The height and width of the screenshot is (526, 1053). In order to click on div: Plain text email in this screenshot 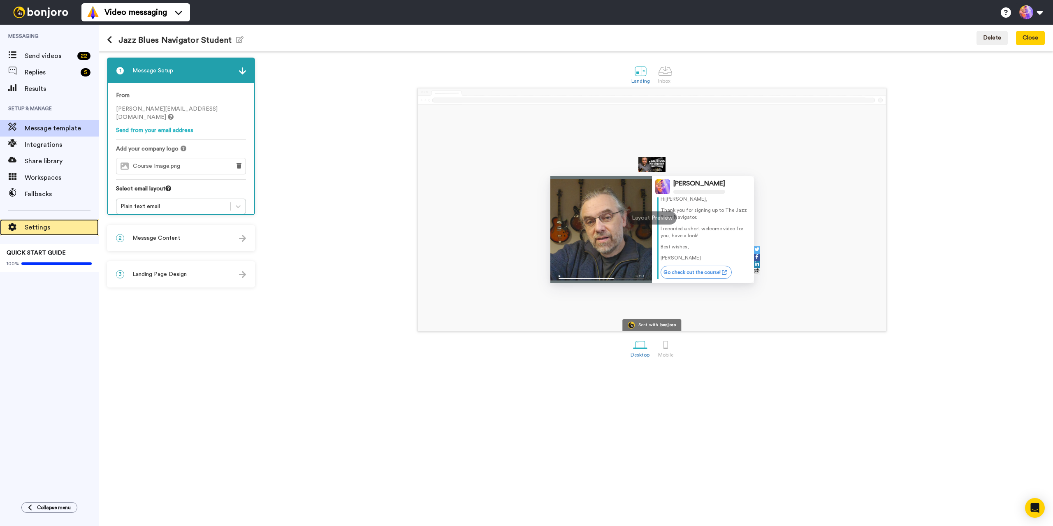, I will do `click(173, 206)`.